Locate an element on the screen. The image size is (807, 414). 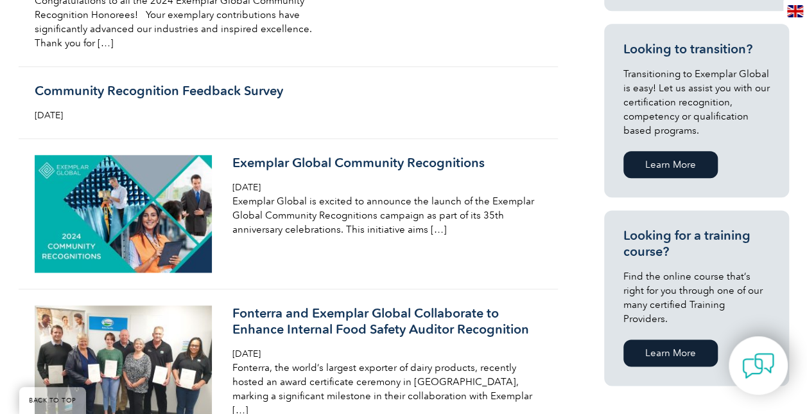
h3: Community Recognition Feedback Survey is located at coordinates (187, 91).